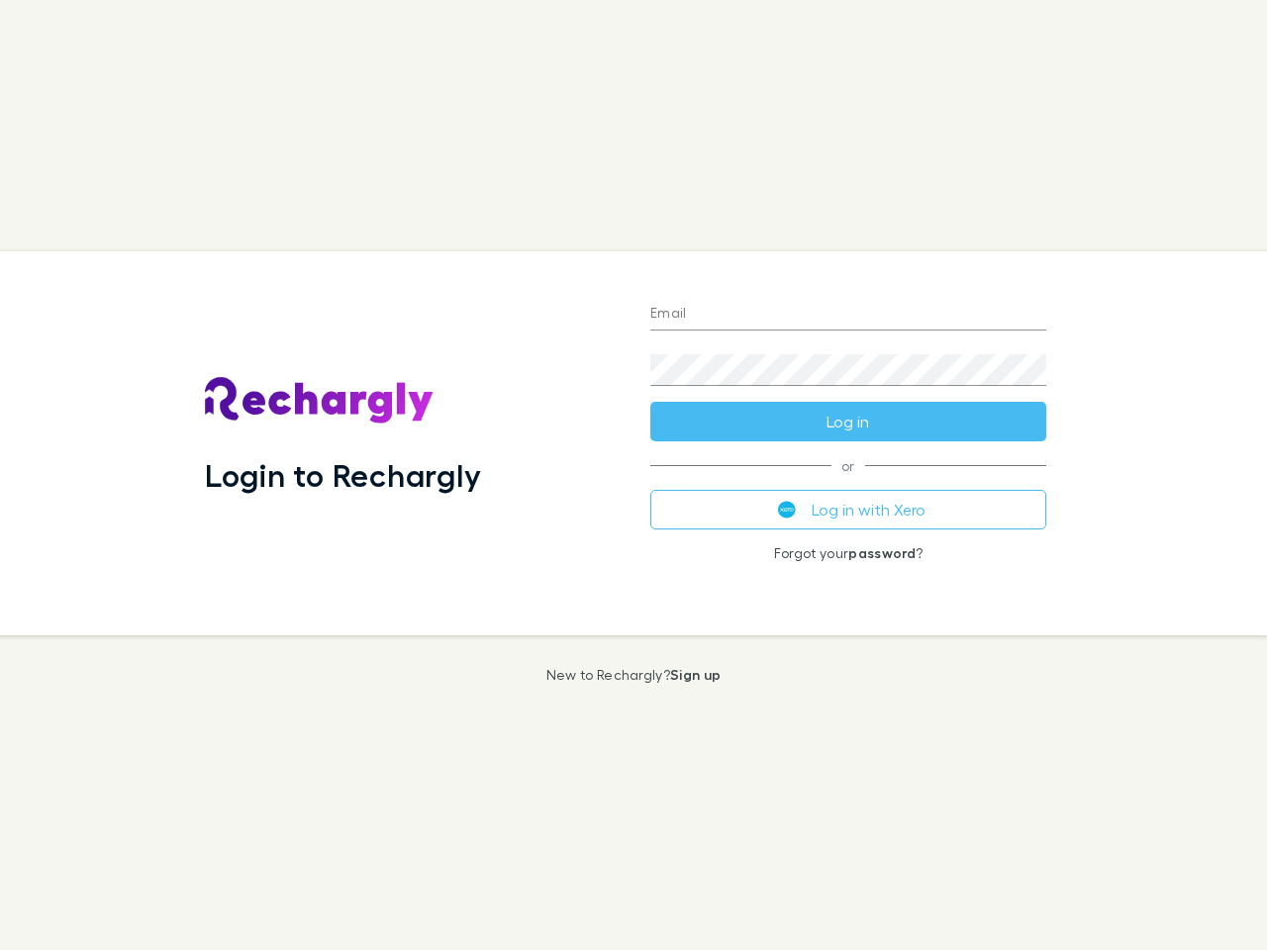  Describe the element at coordinates (633, 675) in the screenshot. I see `p: New to Rechargly?` at that location.